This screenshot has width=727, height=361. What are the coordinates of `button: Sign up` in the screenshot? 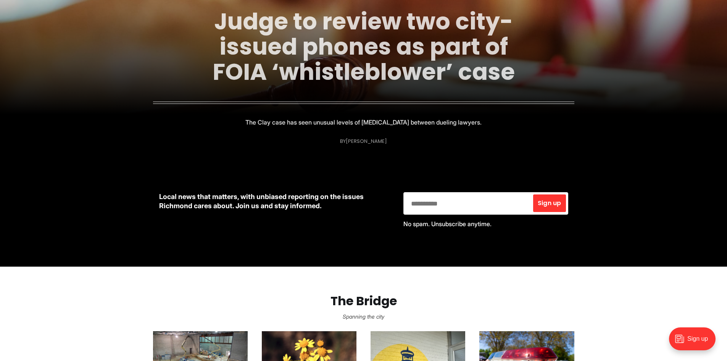 It's located at (549, 203).